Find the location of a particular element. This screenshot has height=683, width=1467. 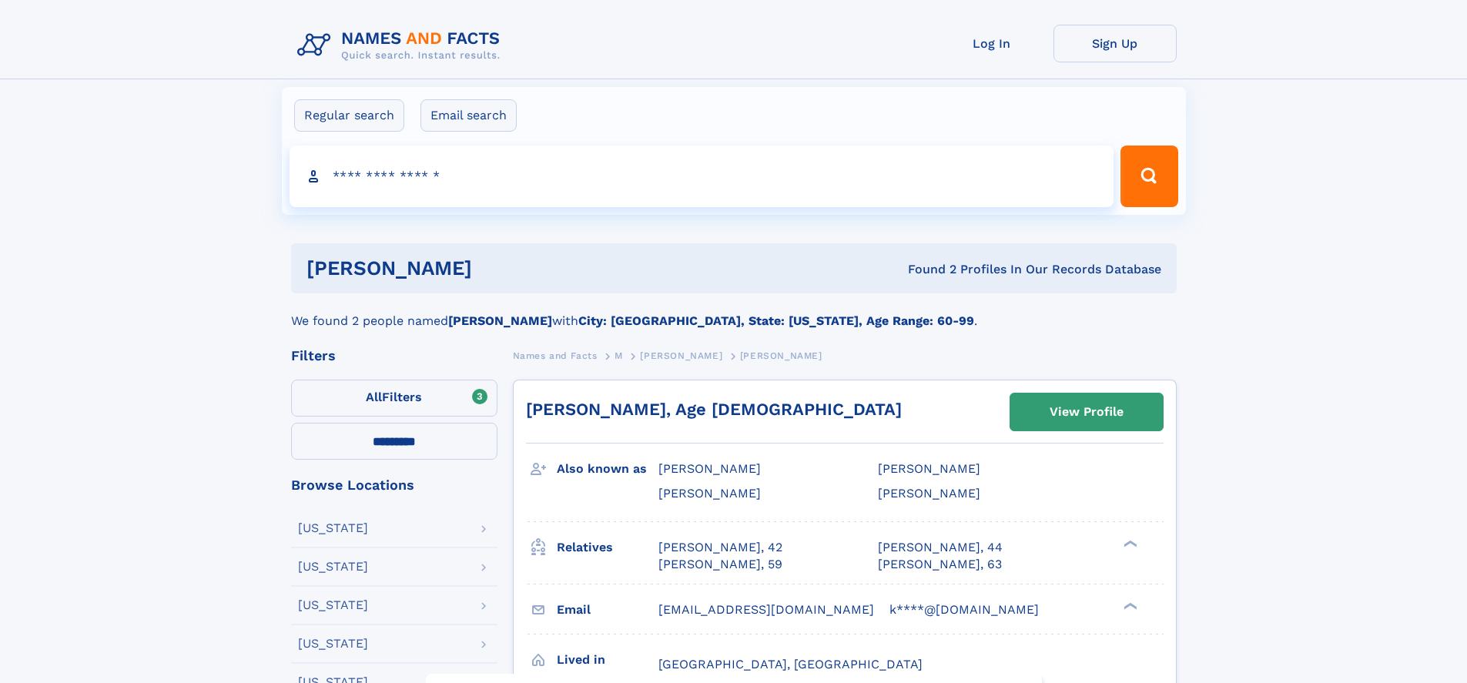

img: Logo Names and Facts is located at coordinates (402, 45).